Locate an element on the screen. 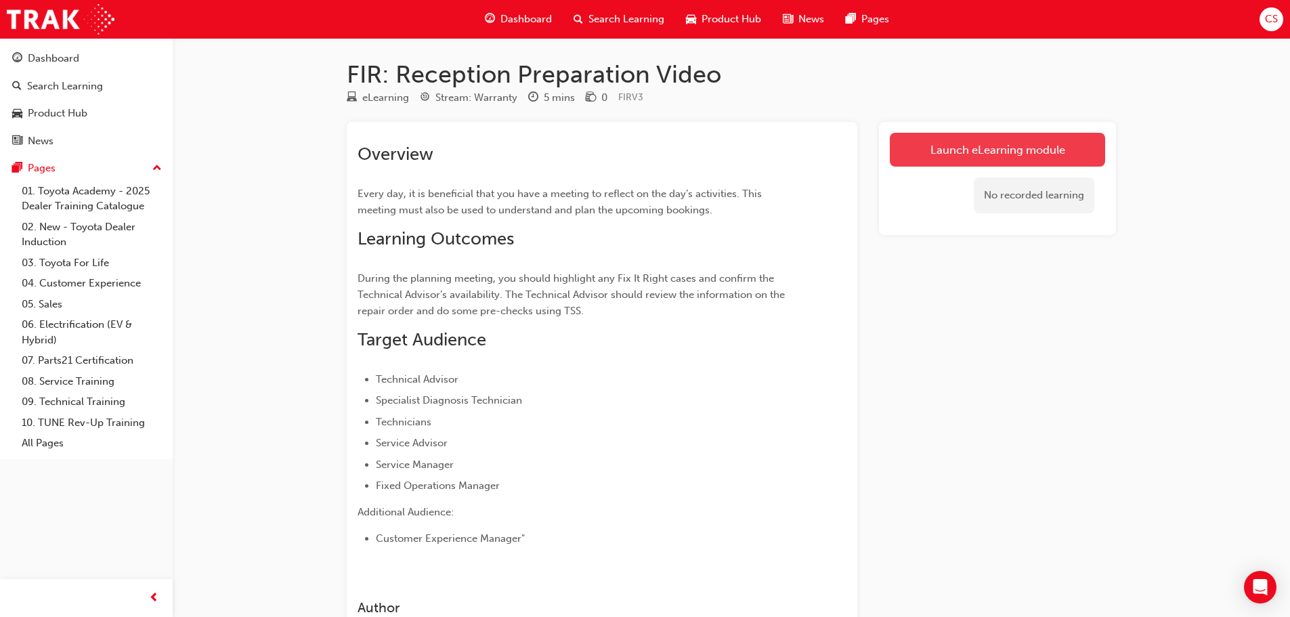  a: car-iconProduct Hub is located at coordinates (723, 19).